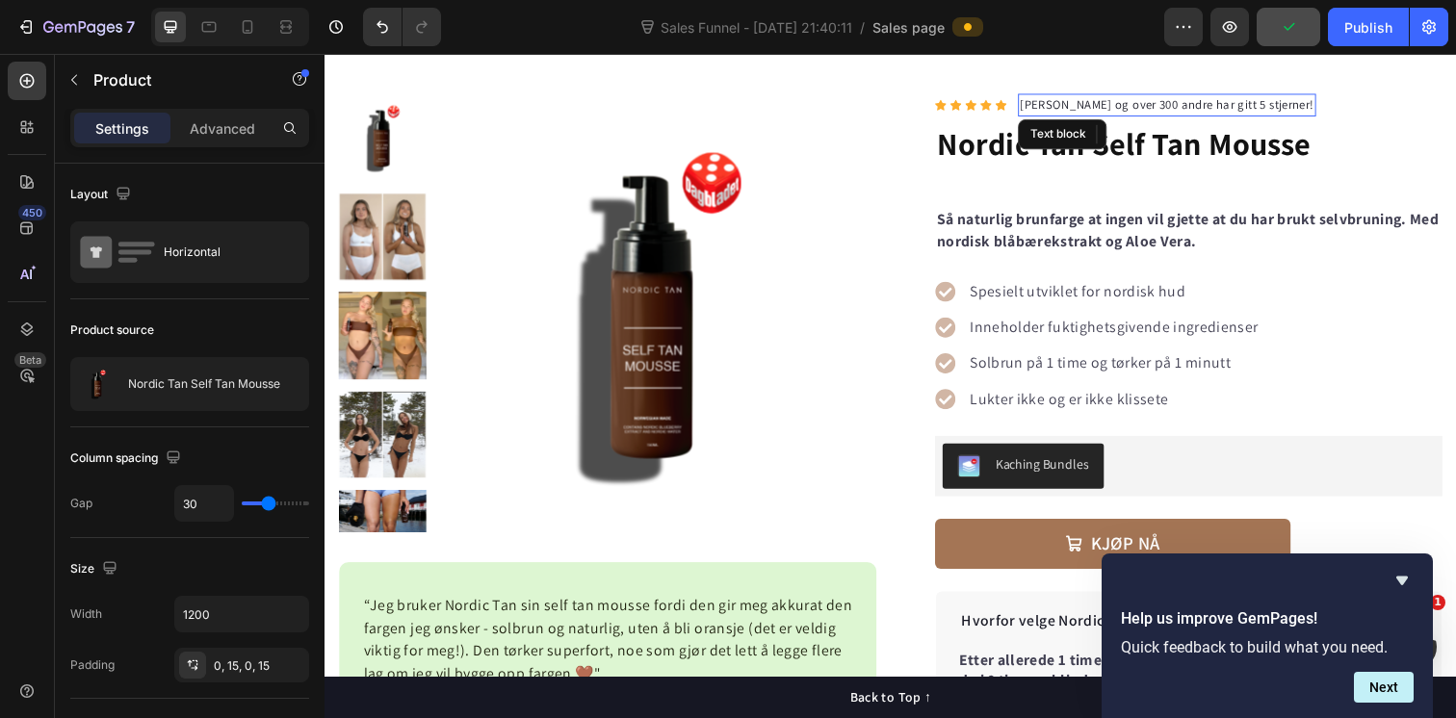 The image size is (1456, 718). I want to click on div: Publish, so click(1368, 27).